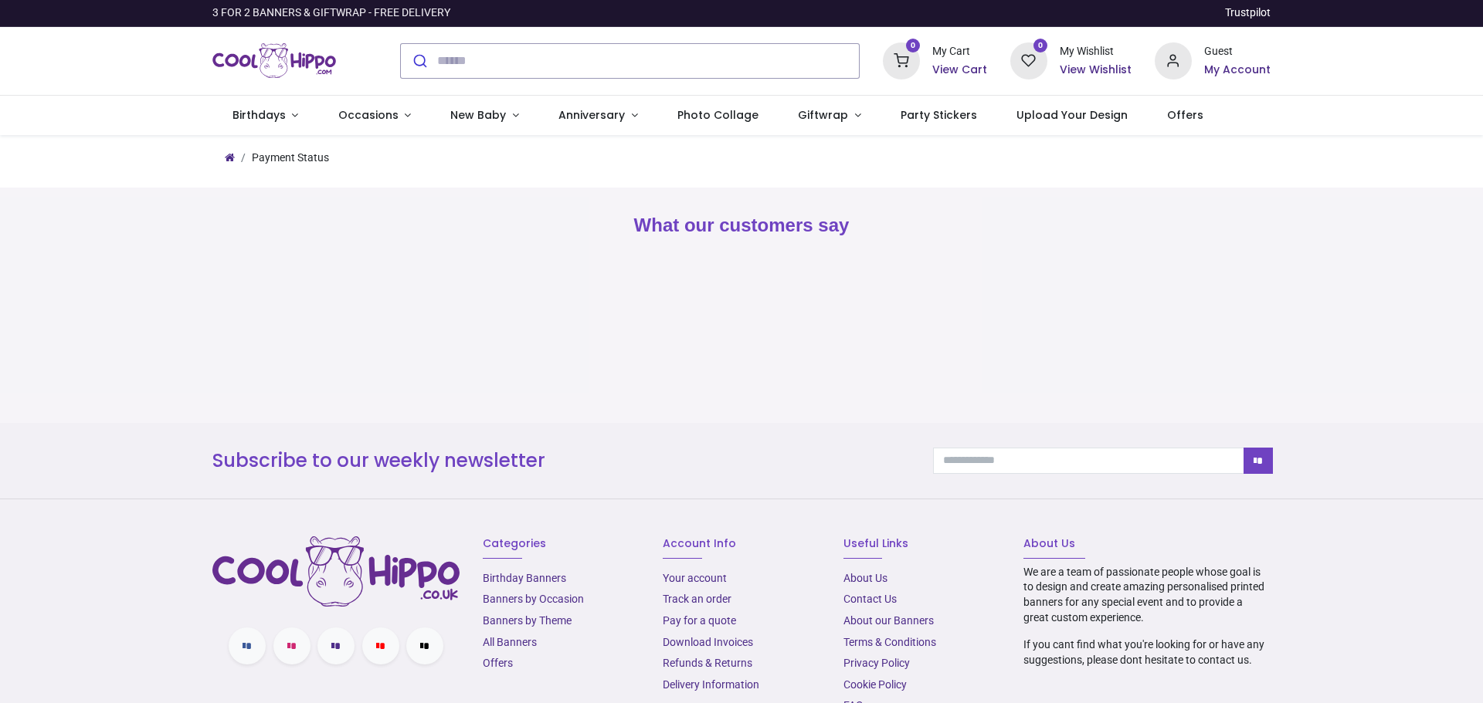 The height and width of the screenshot is (703, 1483). Describe the element at coordinates (697, 599) in the screenshot. I see `a: Track an order` at that location.